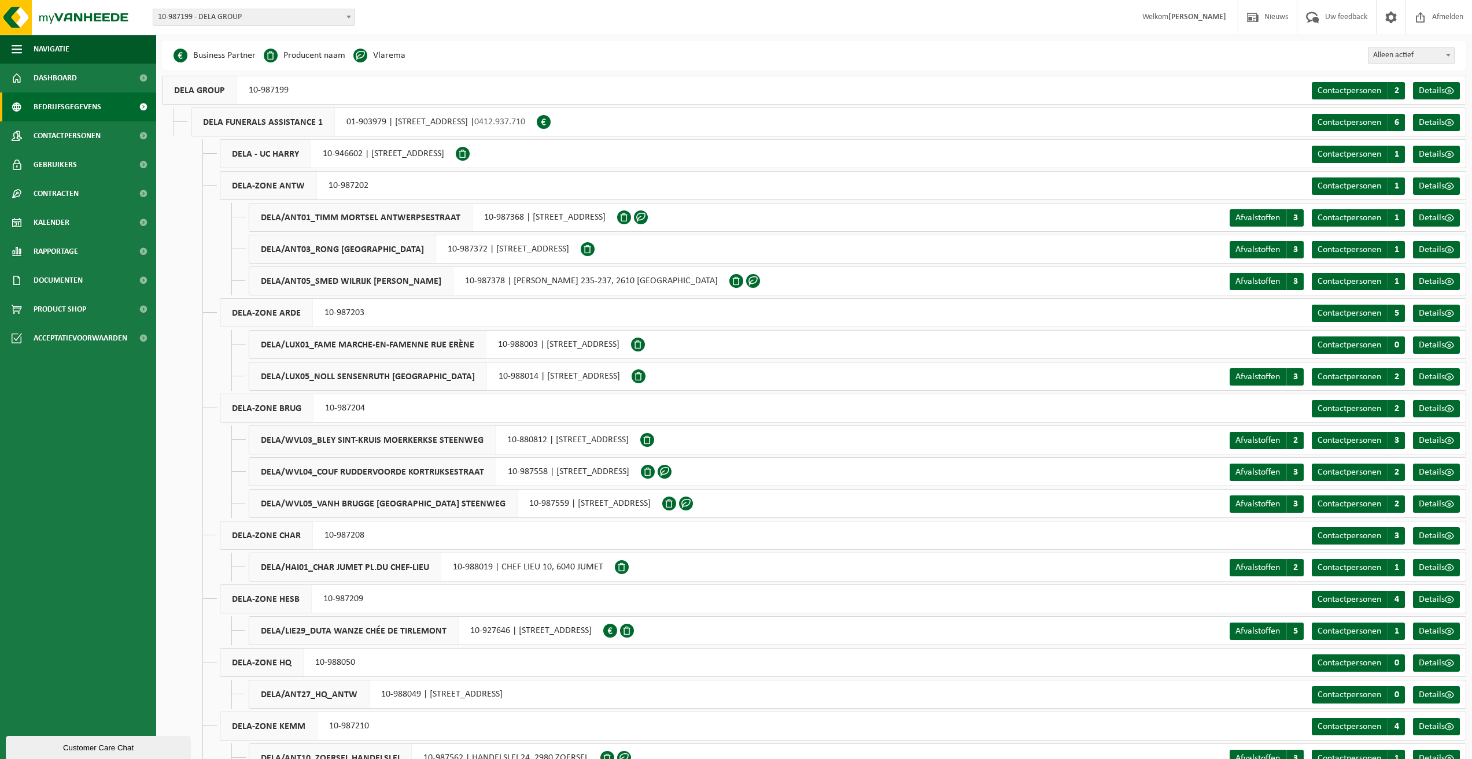  I want to click on span: 0412.937.710, so click(500, 122).